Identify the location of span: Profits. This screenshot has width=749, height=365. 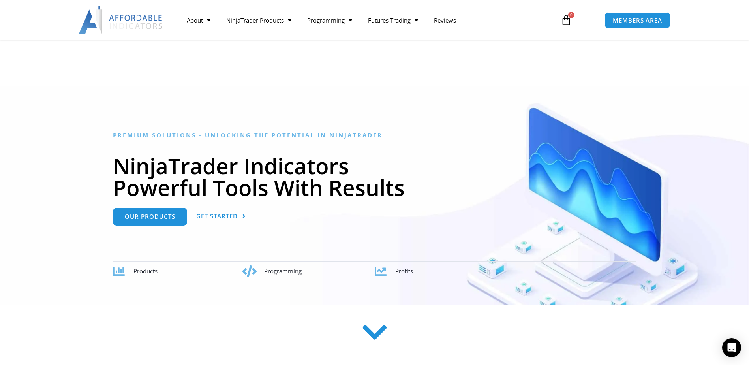
(404, 271).